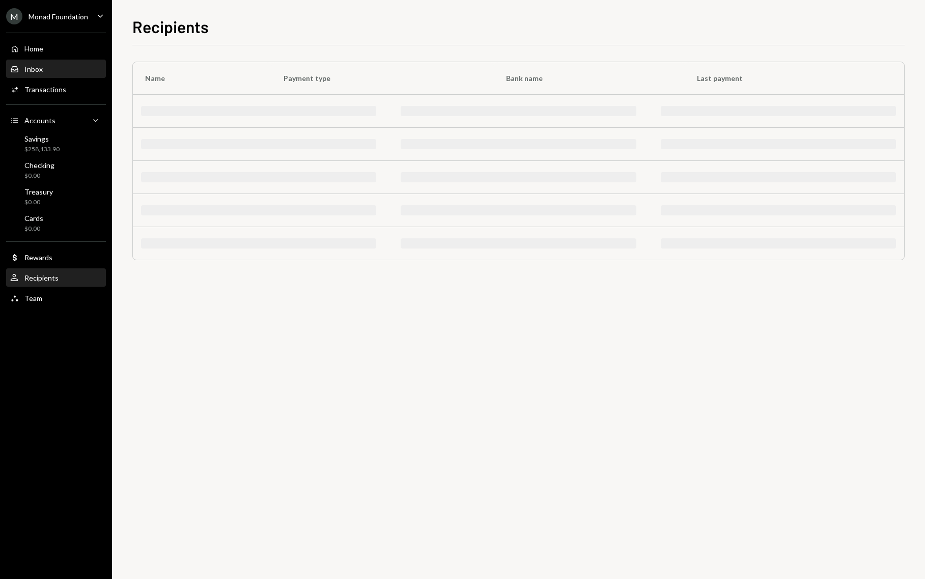  I want to click on a: Rewards, so click(56, 257).